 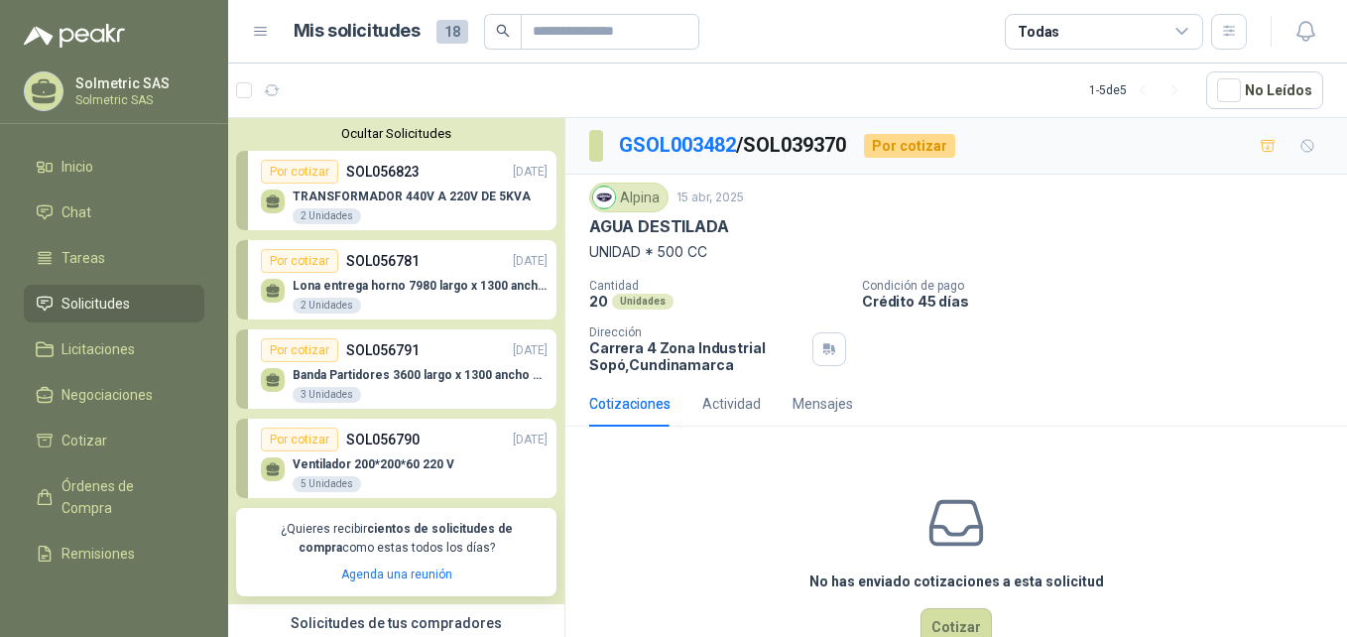 I want to click on p: ¿Quieres recibir como estas todos los días?, so click(x=396, y=538).